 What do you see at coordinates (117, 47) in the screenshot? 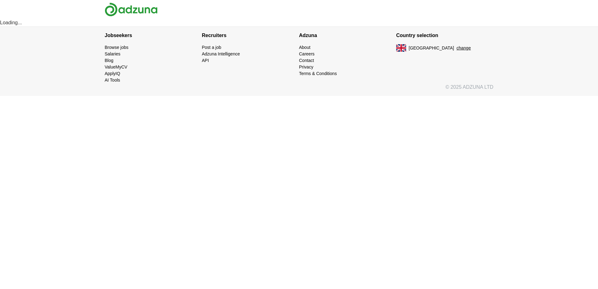
I see `a: Browse jobs` at bounding box center [117, 47].